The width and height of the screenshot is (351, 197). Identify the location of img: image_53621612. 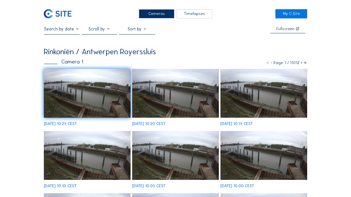
(87, 93).